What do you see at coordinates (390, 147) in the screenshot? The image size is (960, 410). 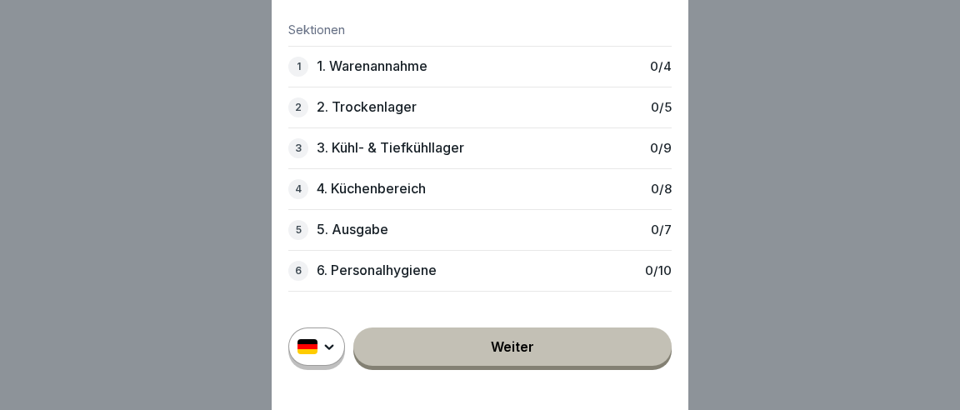 I see `p: 3. Kühl- & Tiefkühllager` at bounding box center [390, 147].